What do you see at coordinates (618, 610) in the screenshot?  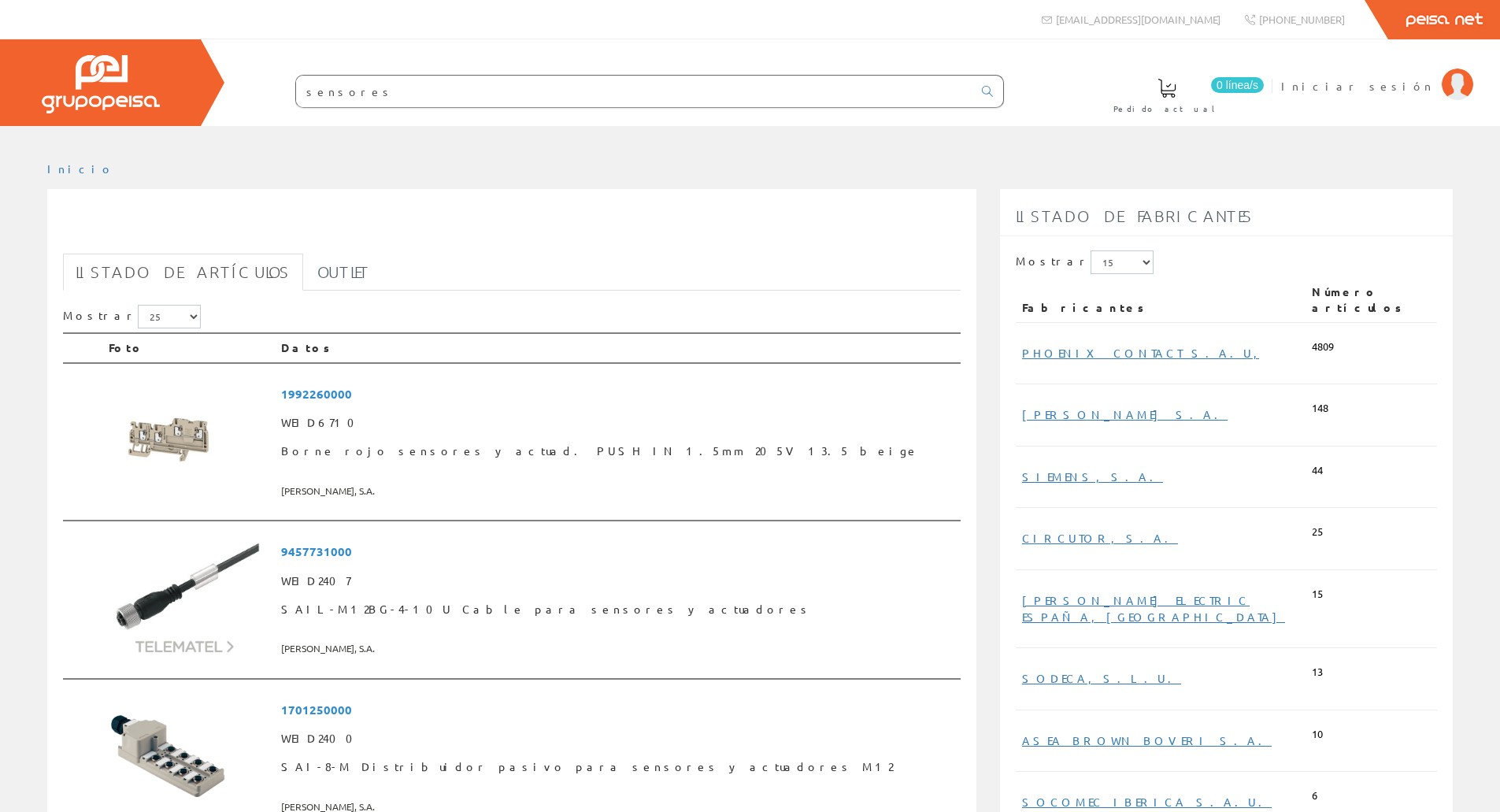 I see `span: SAIL-M12BG-4-10U Cable para sensores y actuadores` at bounding box center [618, 610].